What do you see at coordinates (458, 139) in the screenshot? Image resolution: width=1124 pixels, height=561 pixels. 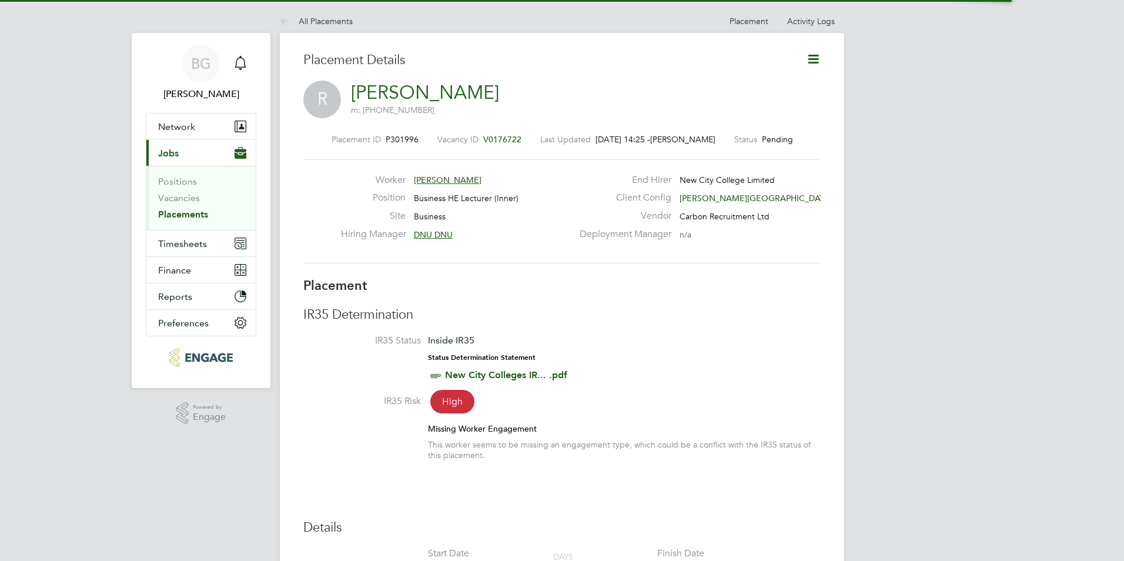 I see `label: Vacancy ID` at bounding box center [458, 139].